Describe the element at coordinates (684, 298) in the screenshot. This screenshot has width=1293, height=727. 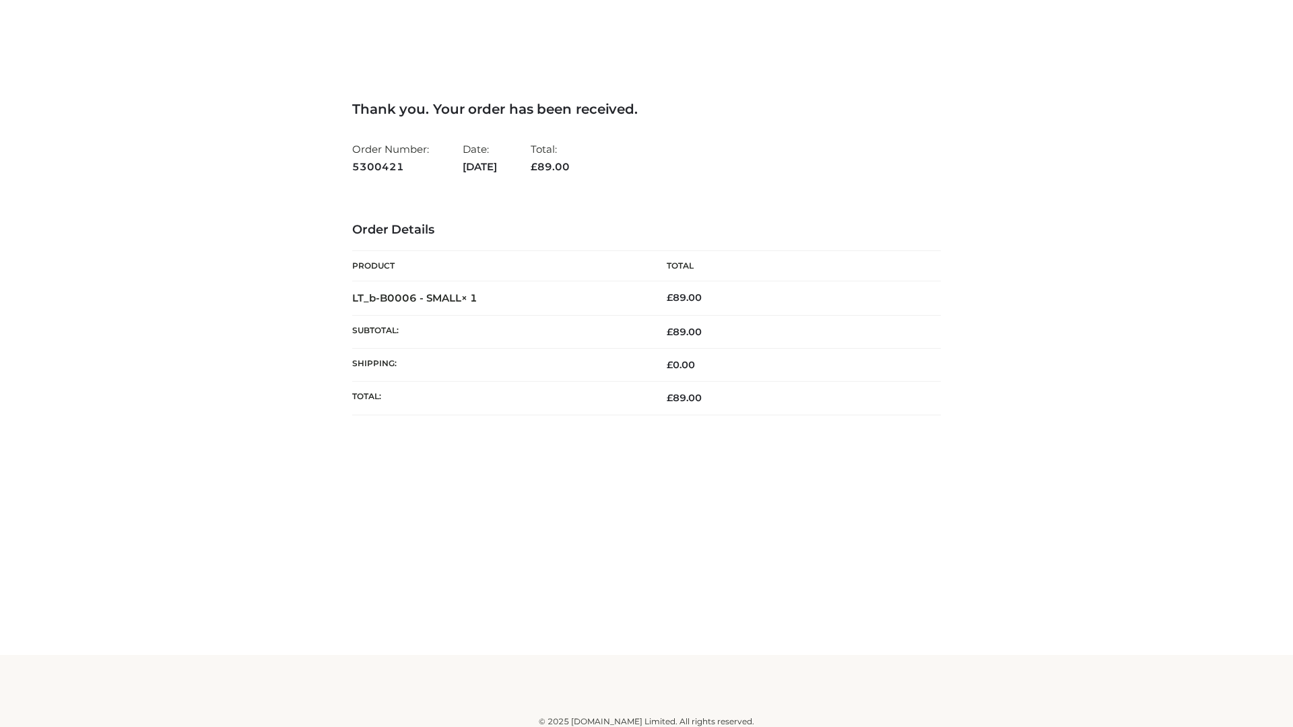
I see `bdi: 89.00` at that location.